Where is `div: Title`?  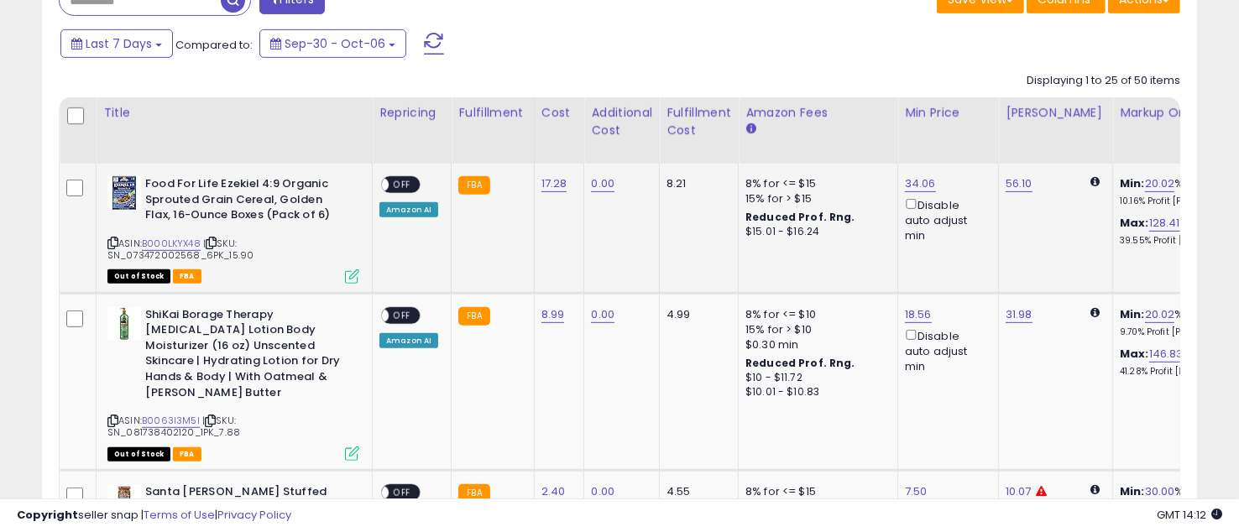
div: Title is located at coordinates (234, 113).